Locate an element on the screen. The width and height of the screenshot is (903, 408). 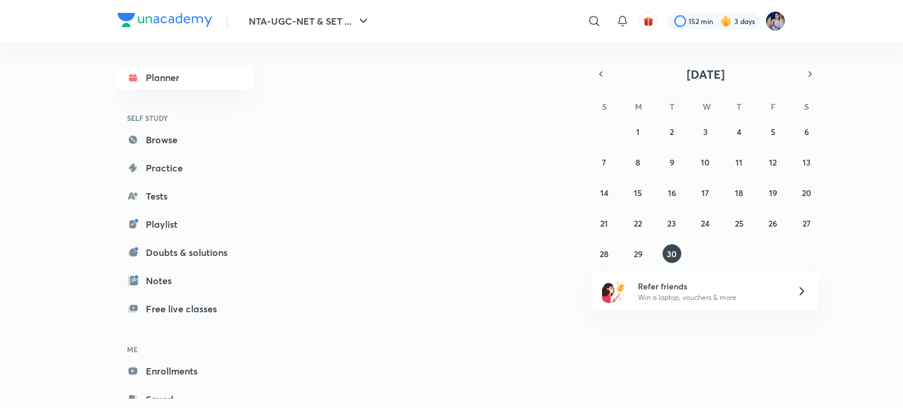
a: Free live classes is located at coordinates (186, 309).